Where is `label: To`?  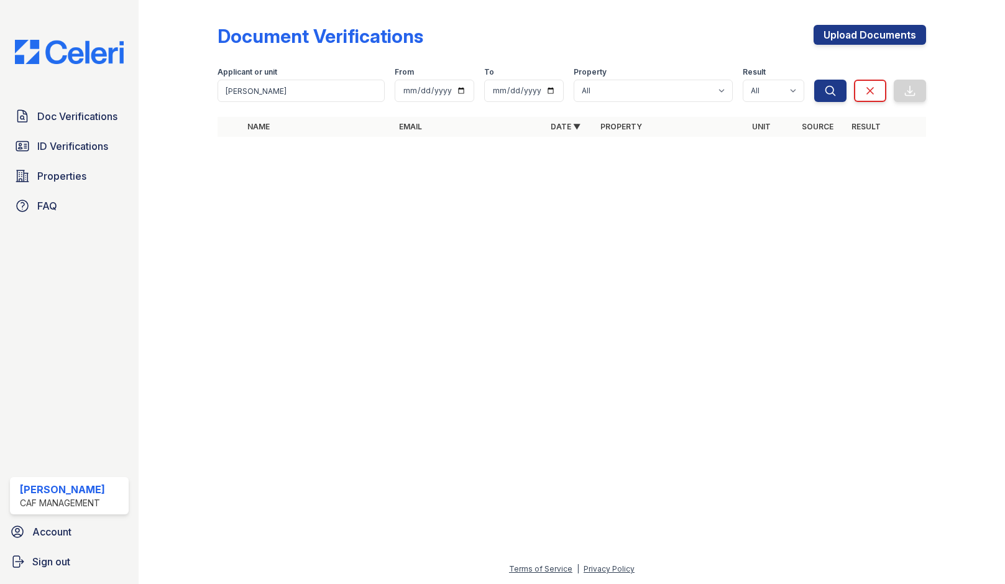 label: To is located at coordinates (489, 72).